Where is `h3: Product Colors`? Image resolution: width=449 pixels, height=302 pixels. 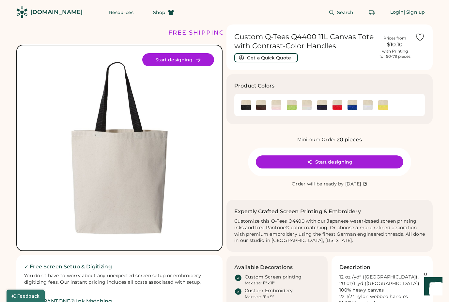 h3: Product Colors is located at coordinates (254, 86).